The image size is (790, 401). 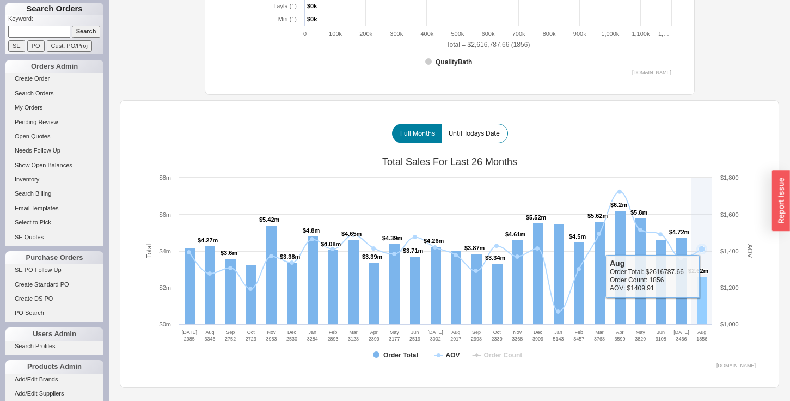 What do you see at coordinates (641, 34) in the screenshot?
I see `text: 1,100k` at bounding box center [641, 34].